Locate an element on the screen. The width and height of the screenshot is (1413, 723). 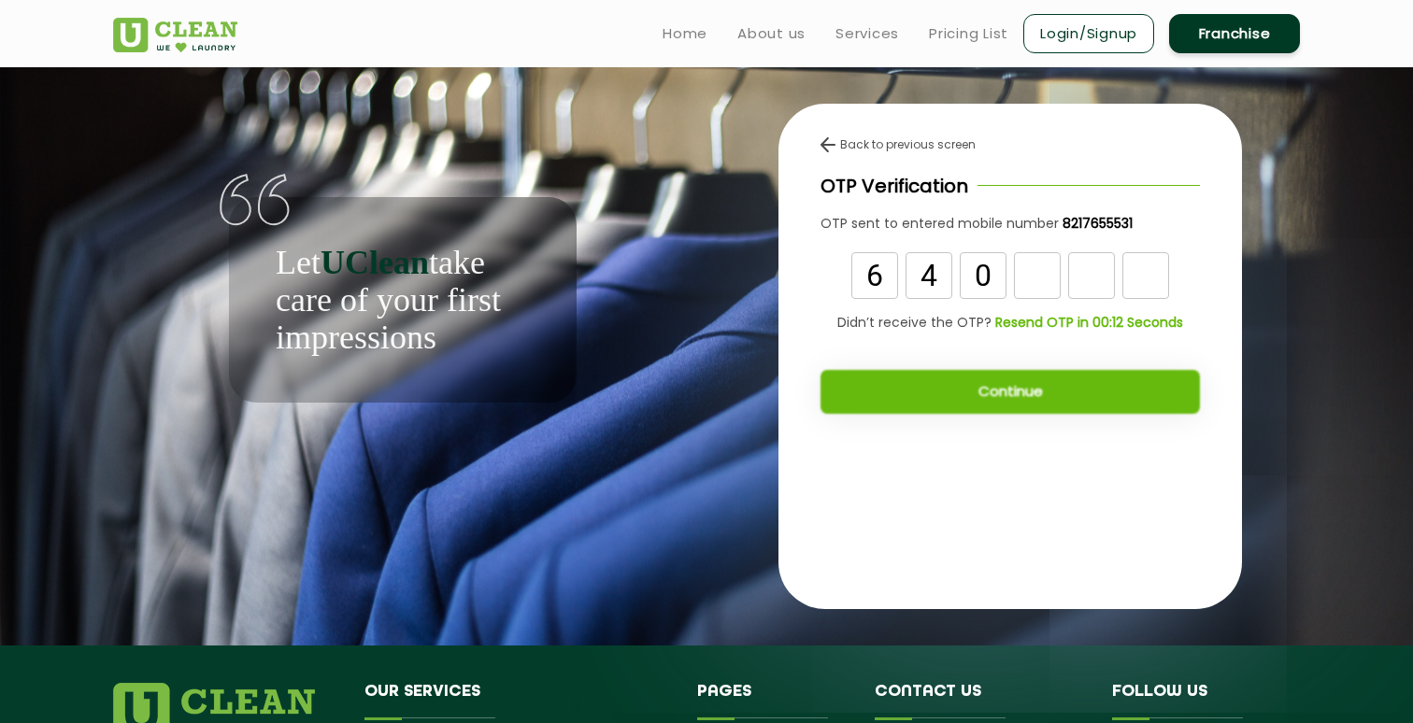
h4: Follow us is located at coordinates (1194, 701).